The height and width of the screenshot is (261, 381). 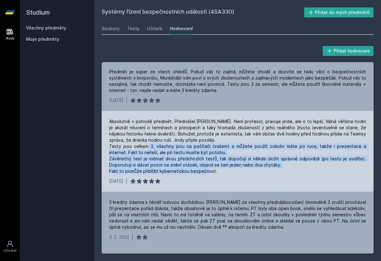 What do you see at coordinates (155, 29) in the screenshot?
I see `a: Učitelé` at bounding box center [155, 29].